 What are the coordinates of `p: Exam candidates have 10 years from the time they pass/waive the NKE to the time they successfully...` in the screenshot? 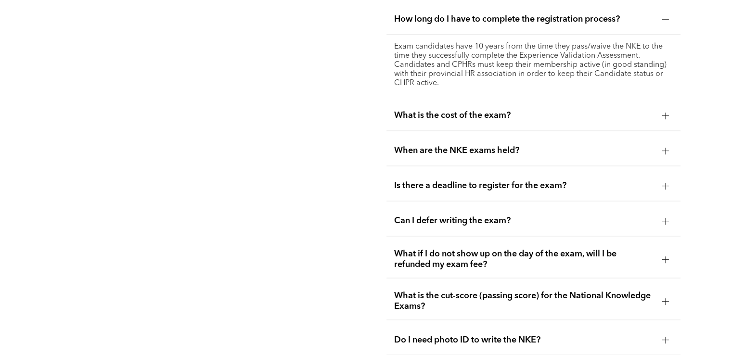 It's located at (533, 65).